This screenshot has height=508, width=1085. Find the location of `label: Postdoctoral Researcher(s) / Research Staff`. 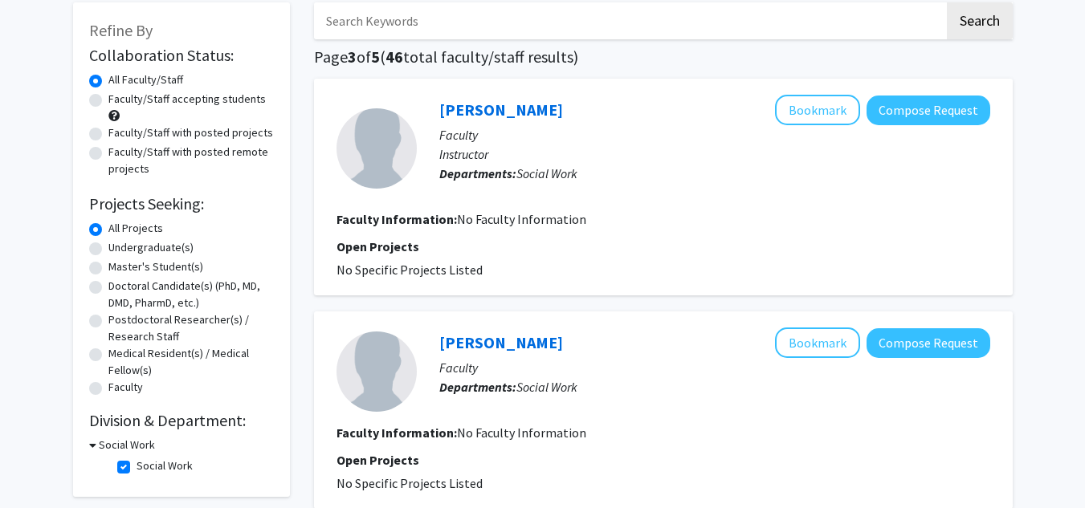

label: Postdoctoral Researcher(s) / Research Staff is located at coordinates (191, 328).